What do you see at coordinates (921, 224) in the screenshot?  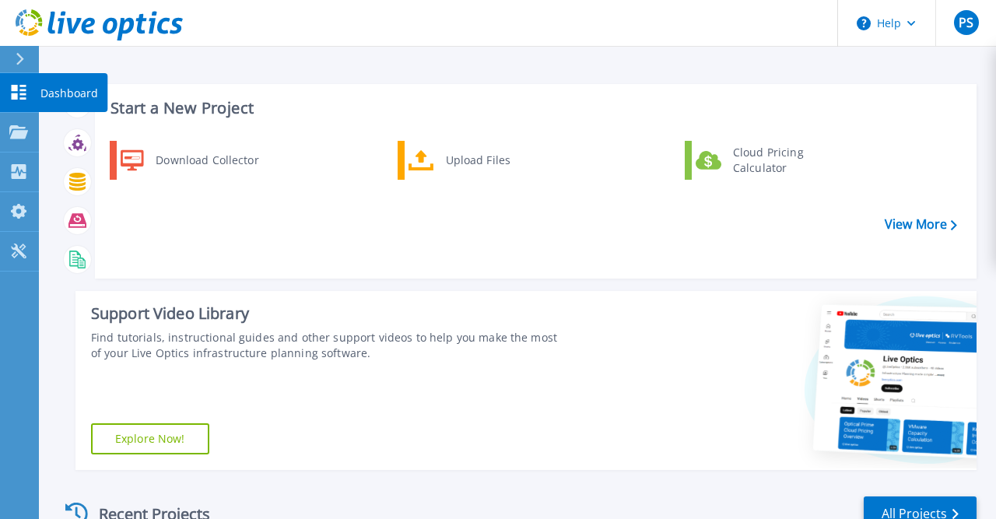 I see `a: View More` at bounding box center [921, 224].